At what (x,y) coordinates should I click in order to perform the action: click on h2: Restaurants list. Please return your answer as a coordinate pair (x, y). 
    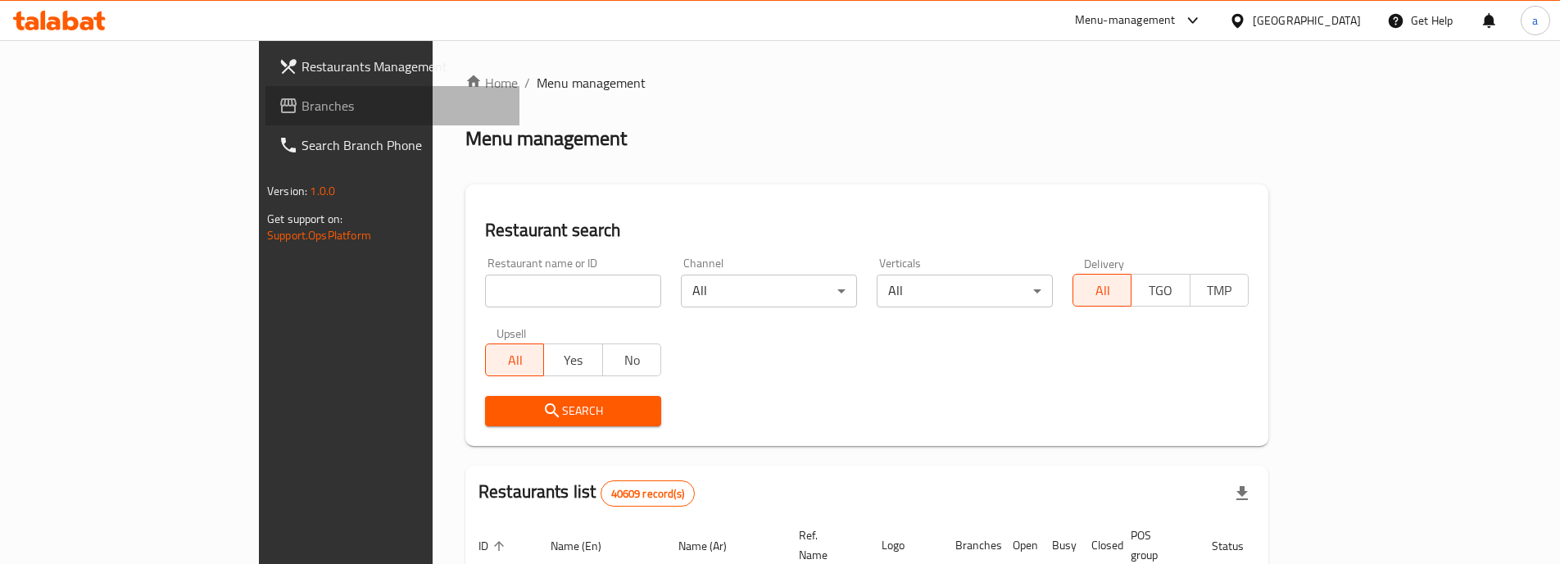
    Looking at the image, I should click on (587, 492).